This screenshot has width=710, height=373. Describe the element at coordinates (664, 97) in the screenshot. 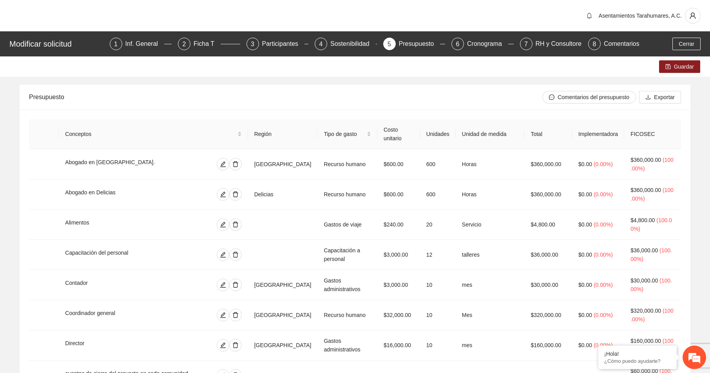

I see `span: Exportar` at that location.